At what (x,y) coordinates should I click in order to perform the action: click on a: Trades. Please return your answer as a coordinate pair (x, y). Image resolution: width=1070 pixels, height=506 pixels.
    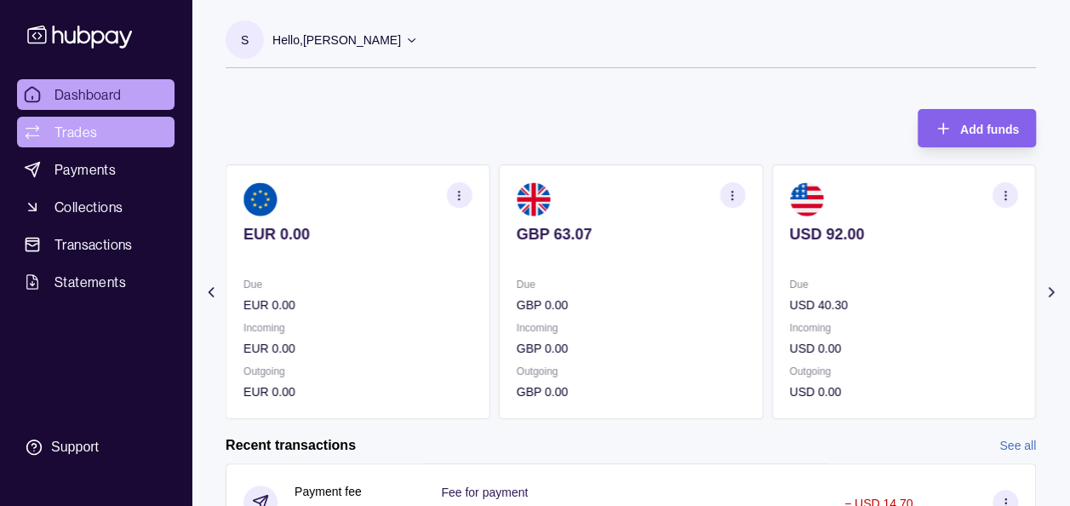
    Looking at the image, I should click on (95, 132).